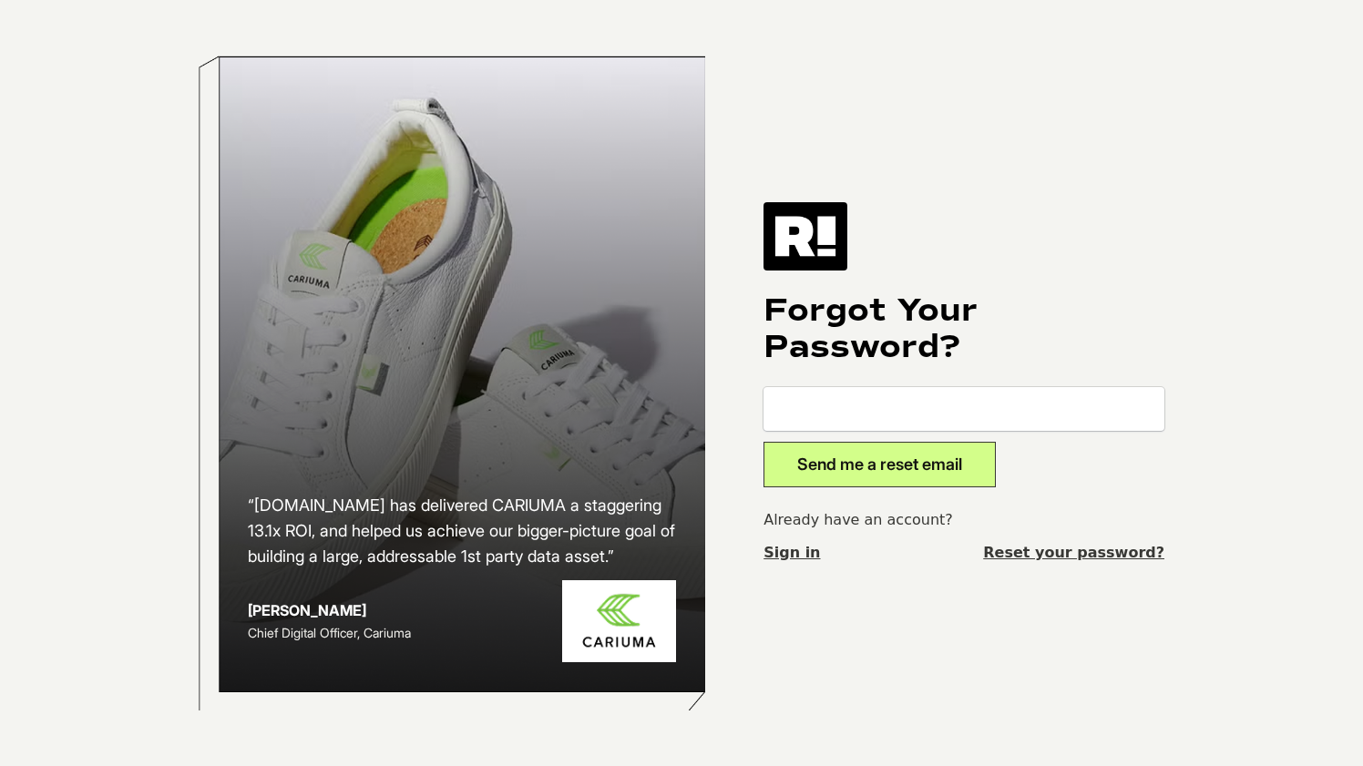  I want to click on button: Send me a reset email, so click(879, 465).